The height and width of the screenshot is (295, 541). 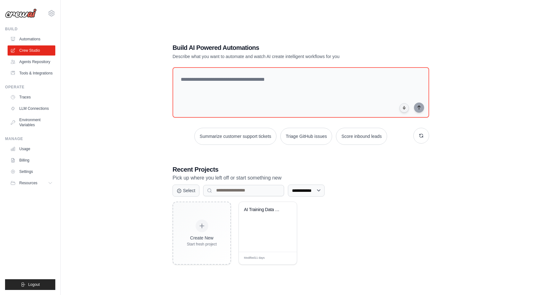 What do you see at coordinates (30, 29) in the screenshot?
I see `div: Build` at bounding box center [30, 29].